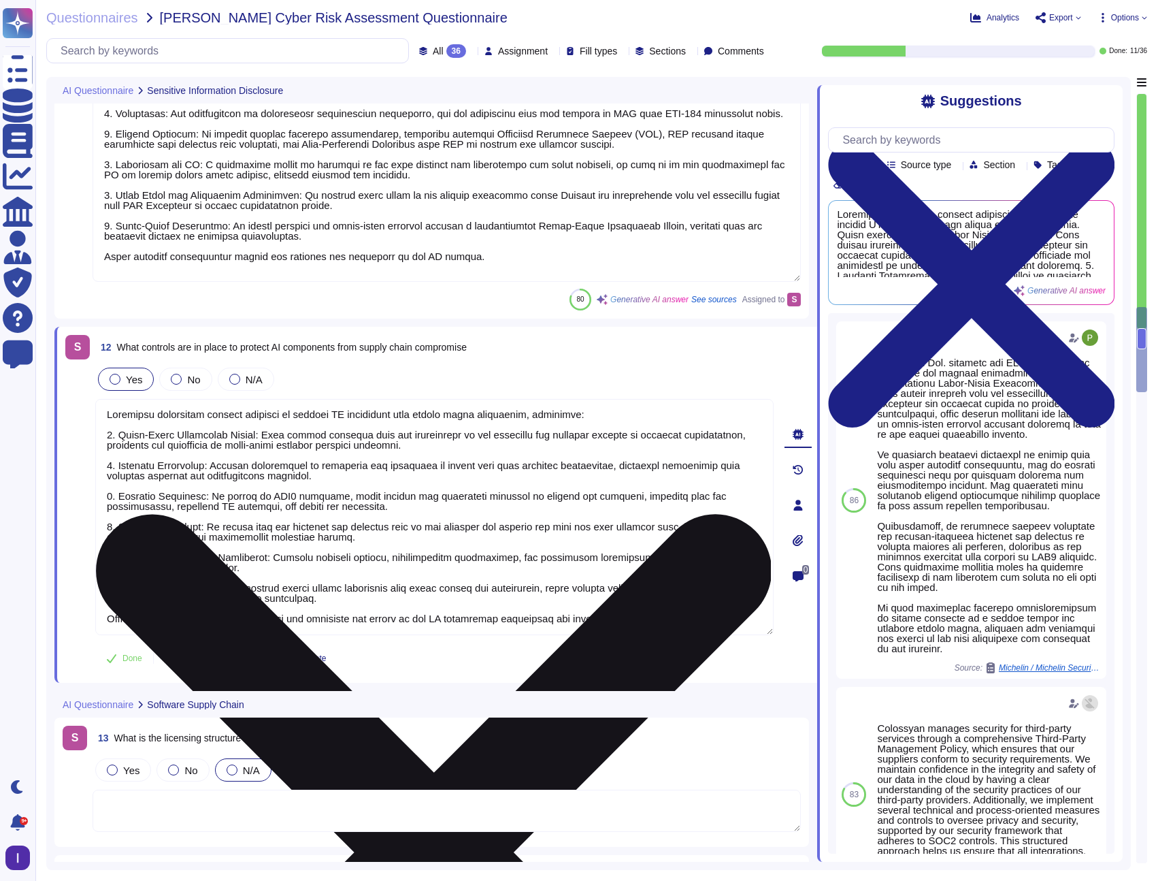 This screenshot has width=1158, height=881. Describe the element at coordinates (21, 857) in the screenshot. I see `button: user` at that location.